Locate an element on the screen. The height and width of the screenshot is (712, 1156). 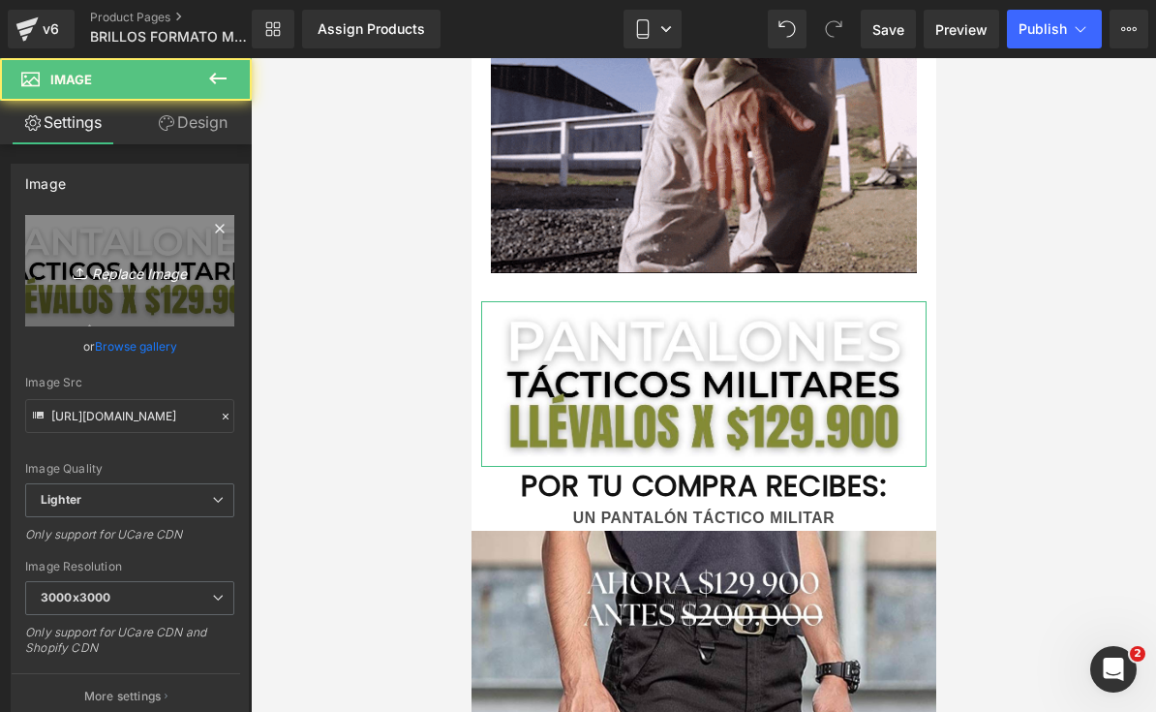
div: Image Quality is located at coordinates (130, 469).